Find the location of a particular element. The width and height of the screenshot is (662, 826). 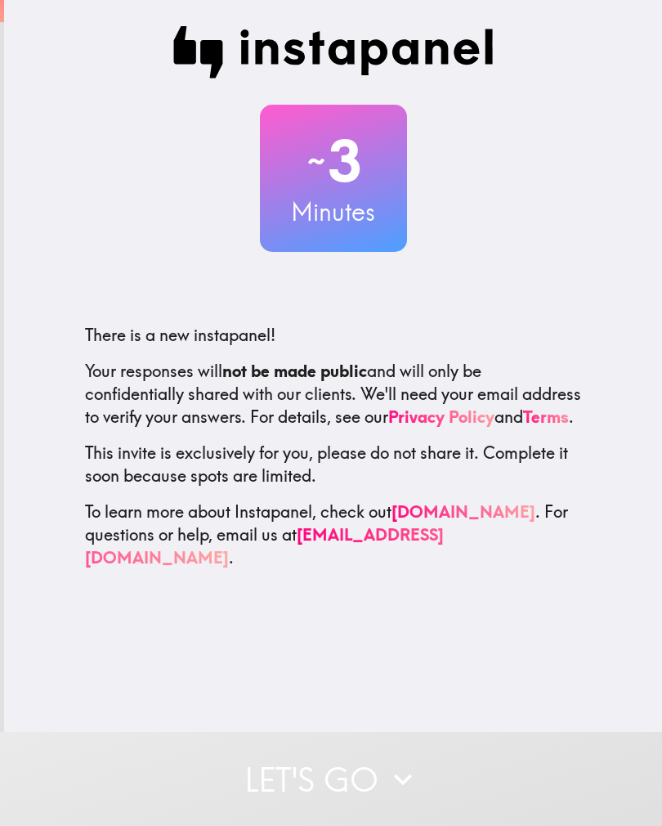

h3: Minutes is located at coordinates (334, 212).